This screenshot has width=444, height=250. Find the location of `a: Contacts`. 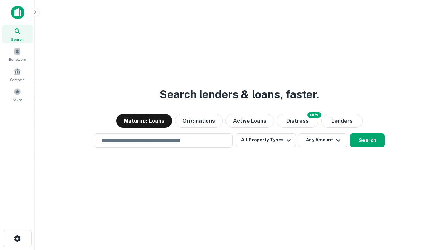

a: Contacts is located at coordinates (17, 74).